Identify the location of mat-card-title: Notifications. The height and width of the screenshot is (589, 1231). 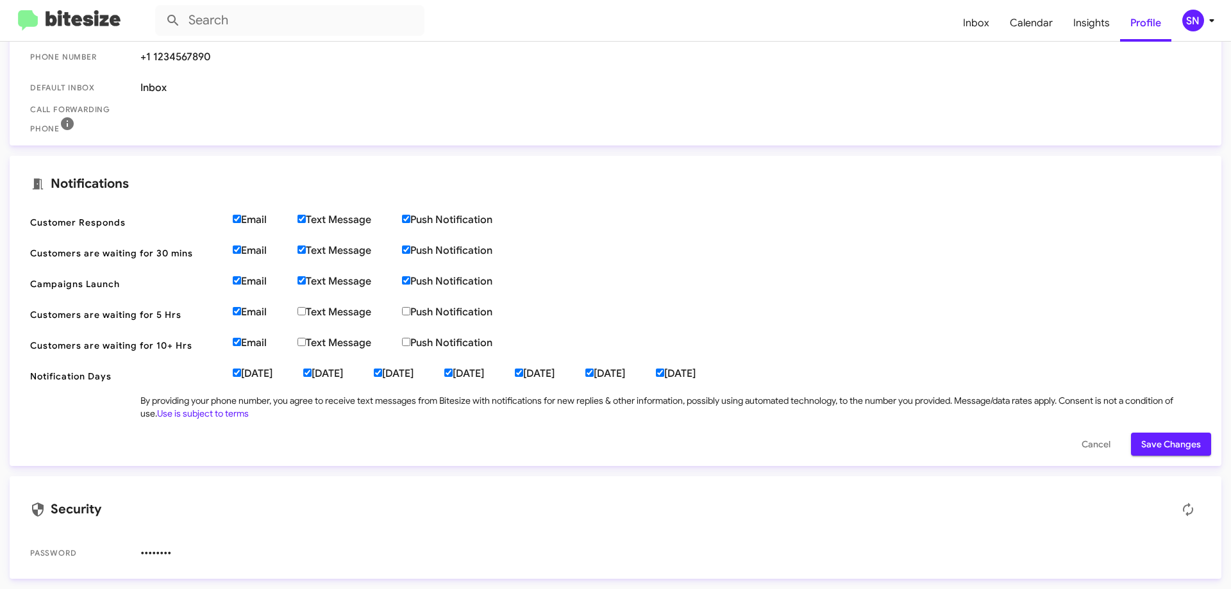
(615, 184).